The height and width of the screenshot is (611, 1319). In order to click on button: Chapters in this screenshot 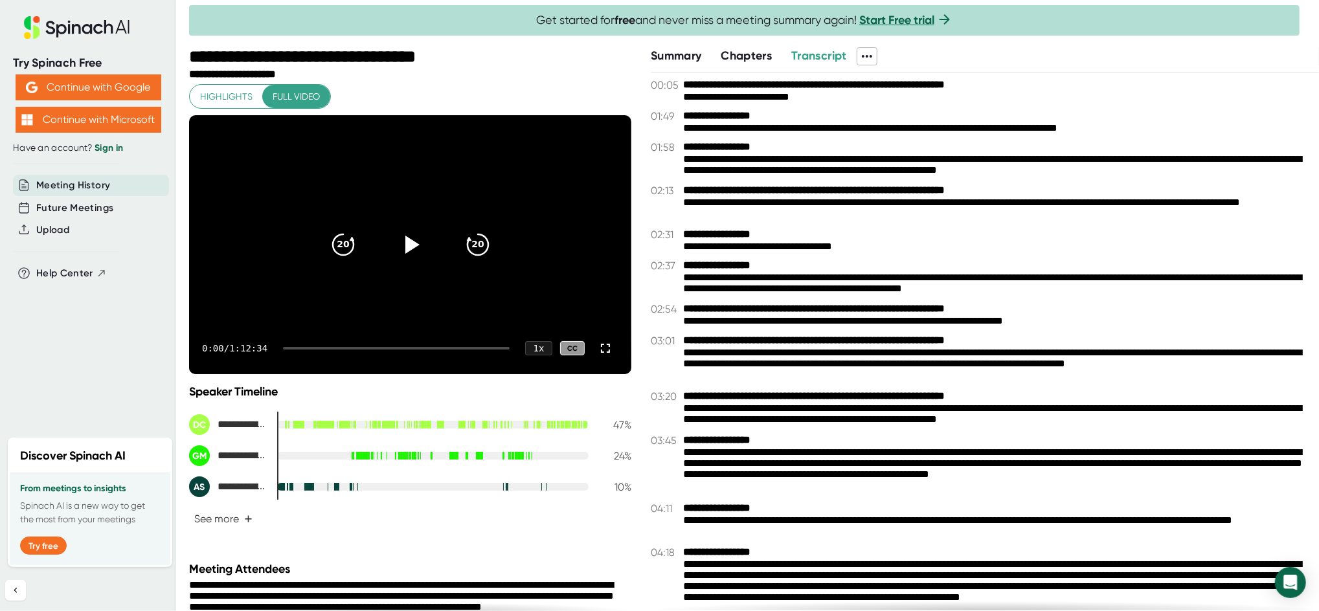, I will do `click(746, 56)`.